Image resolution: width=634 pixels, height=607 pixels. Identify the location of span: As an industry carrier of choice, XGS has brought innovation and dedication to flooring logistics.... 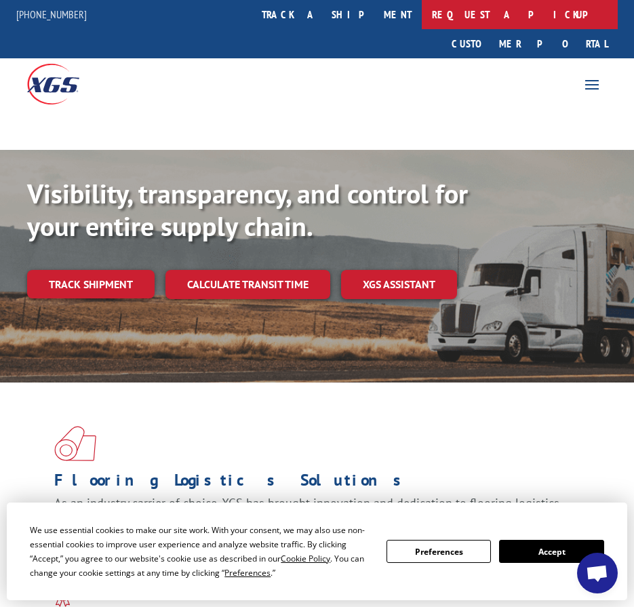
(306, 510).